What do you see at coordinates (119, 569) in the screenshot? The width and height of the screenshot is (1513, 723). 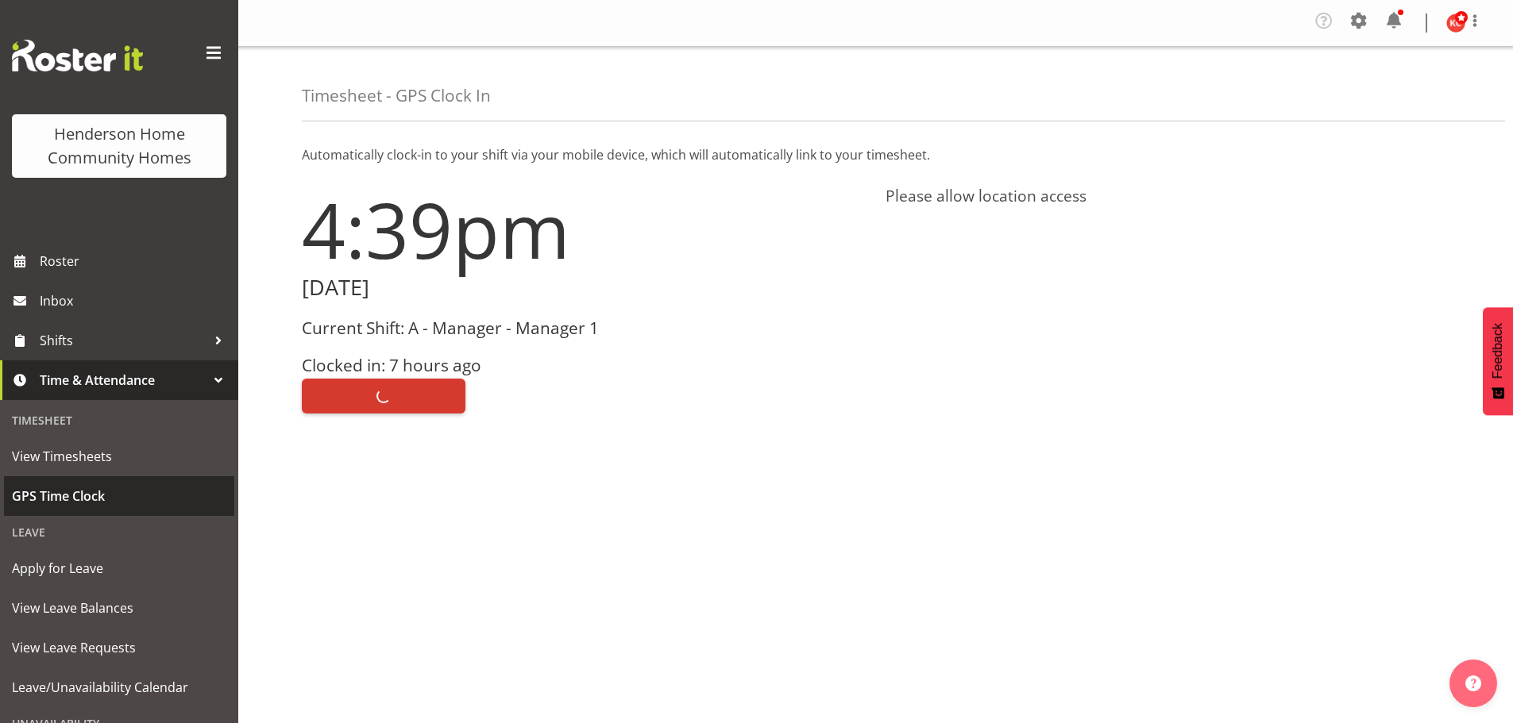 I see `span: Apply for Leave` at bounding box center [119, 569].